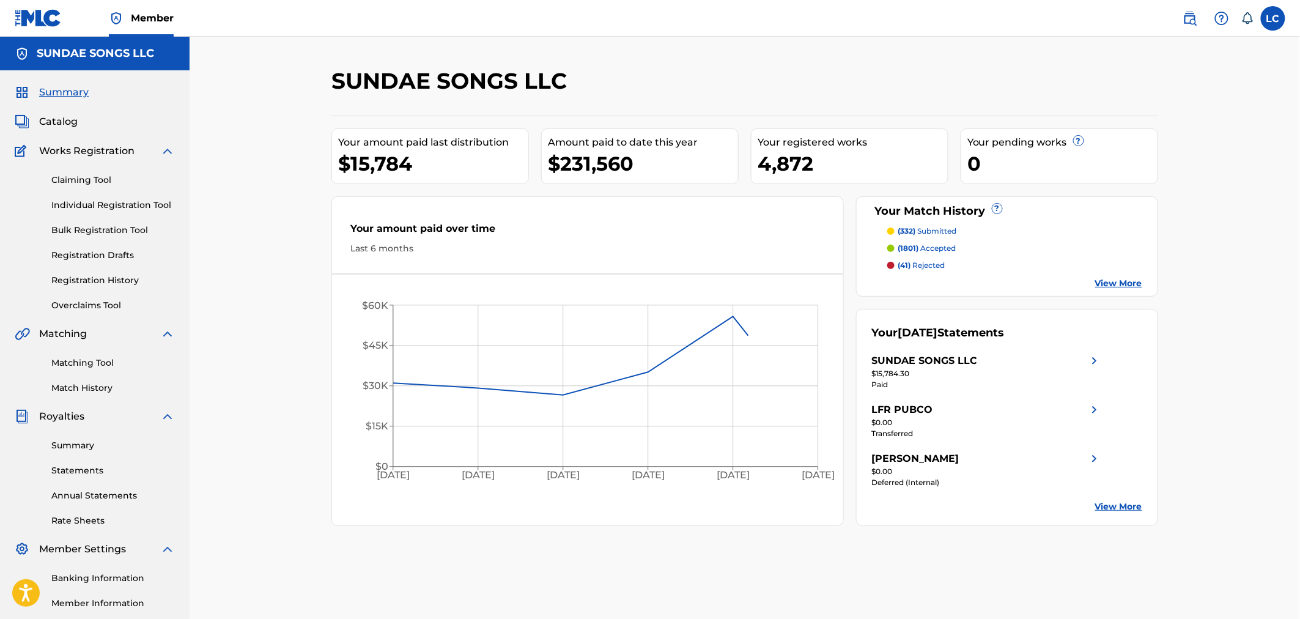 The width and height of the screenshot is (1300, 619). I want to click on a: Summary, so click(113, 445).